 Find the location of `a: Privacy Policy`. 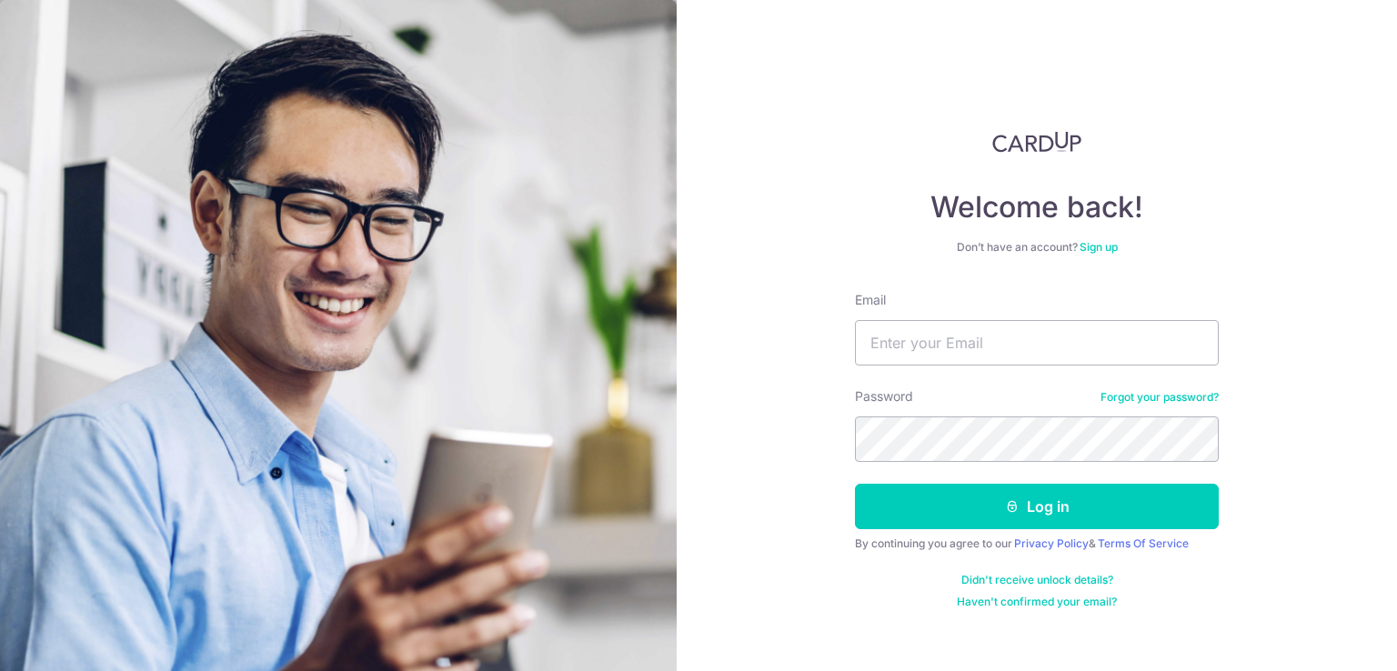

a: Privacy Policy is located at coordinates (1052, 543).